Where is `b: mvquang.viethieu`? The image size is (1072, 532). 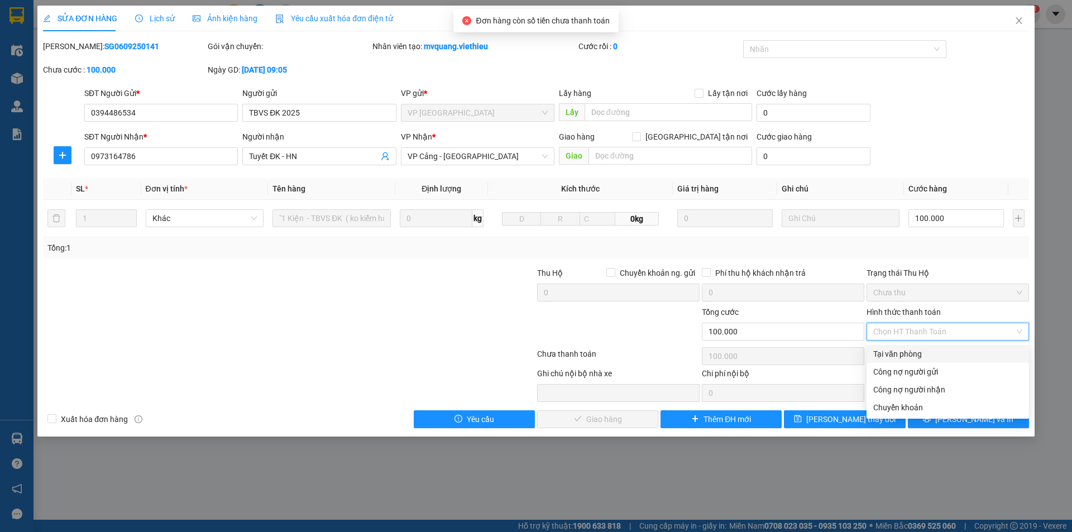 b: mvquang.viethieu is located at coordinates (456, 46).